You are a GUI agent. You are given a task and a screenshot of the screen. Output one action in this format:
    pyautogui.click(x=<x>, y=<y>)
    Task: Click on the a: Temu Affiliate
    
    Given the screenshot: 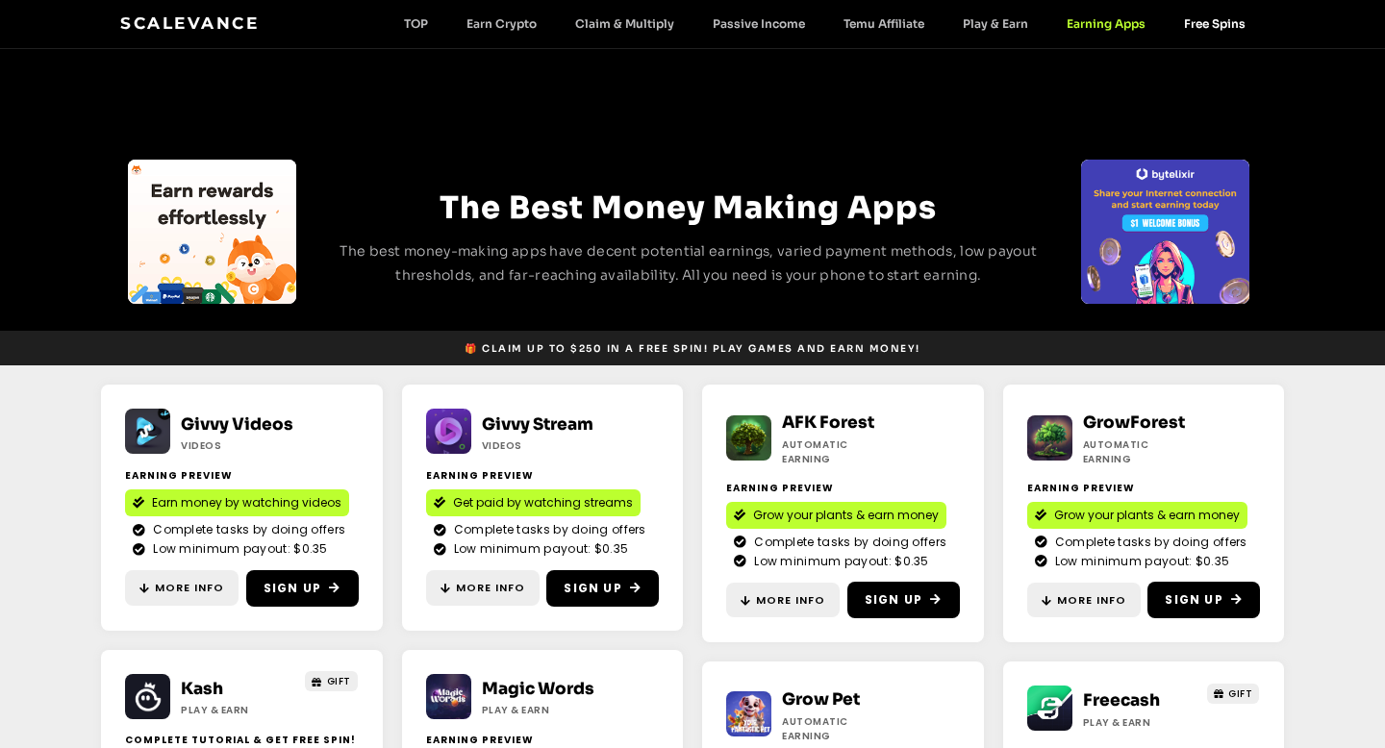 What is the action you would take?
    pyautogui.click(x=884, y=23)
    